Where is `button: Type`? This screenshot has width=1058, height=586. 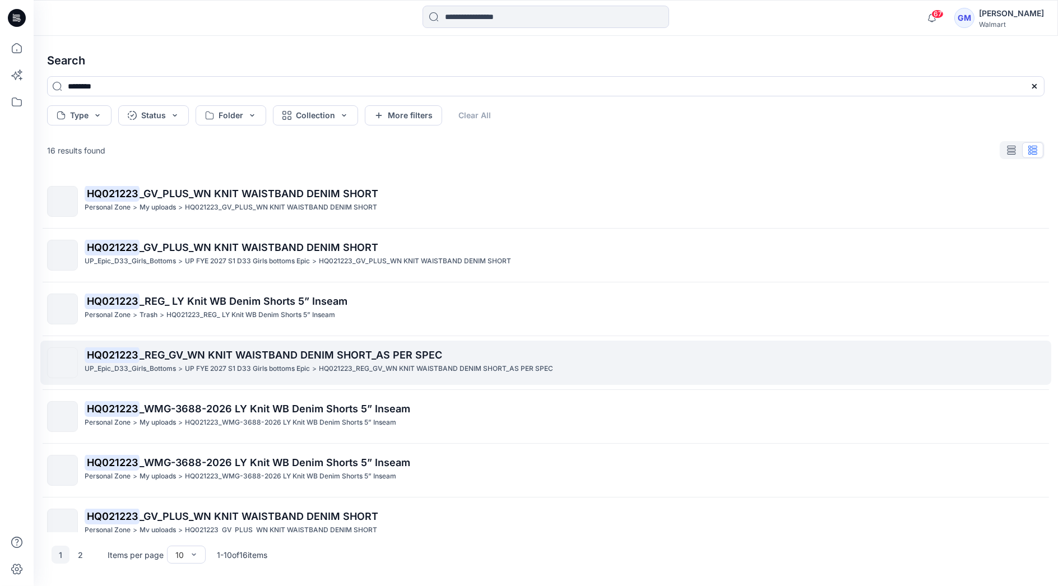
button: Type is located at coordinates (79, 115).